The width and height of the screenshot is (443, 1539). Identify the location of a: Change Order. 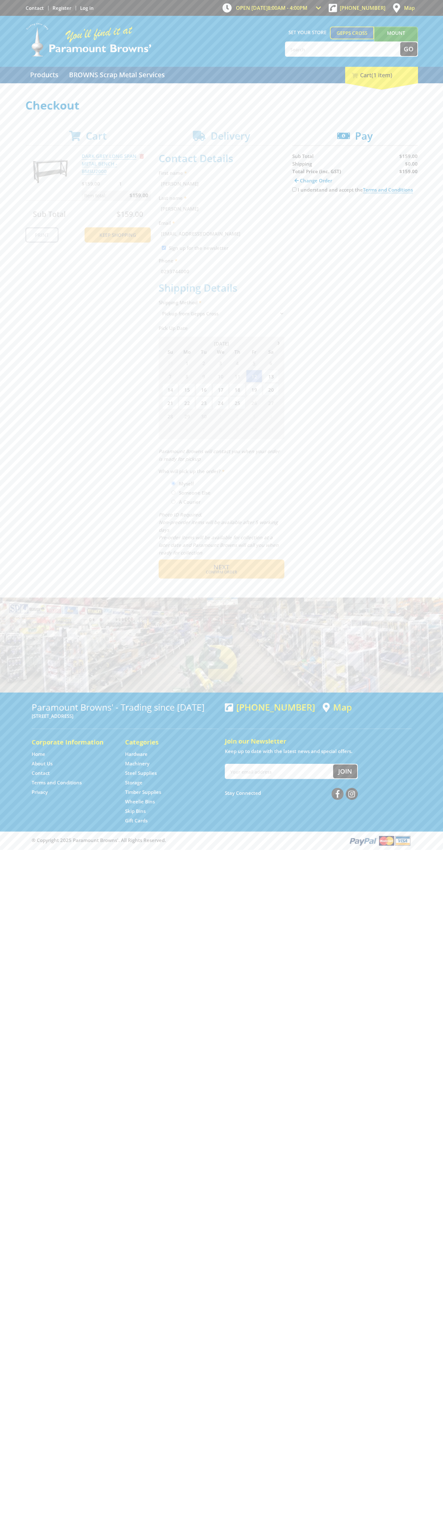
(313, 180).